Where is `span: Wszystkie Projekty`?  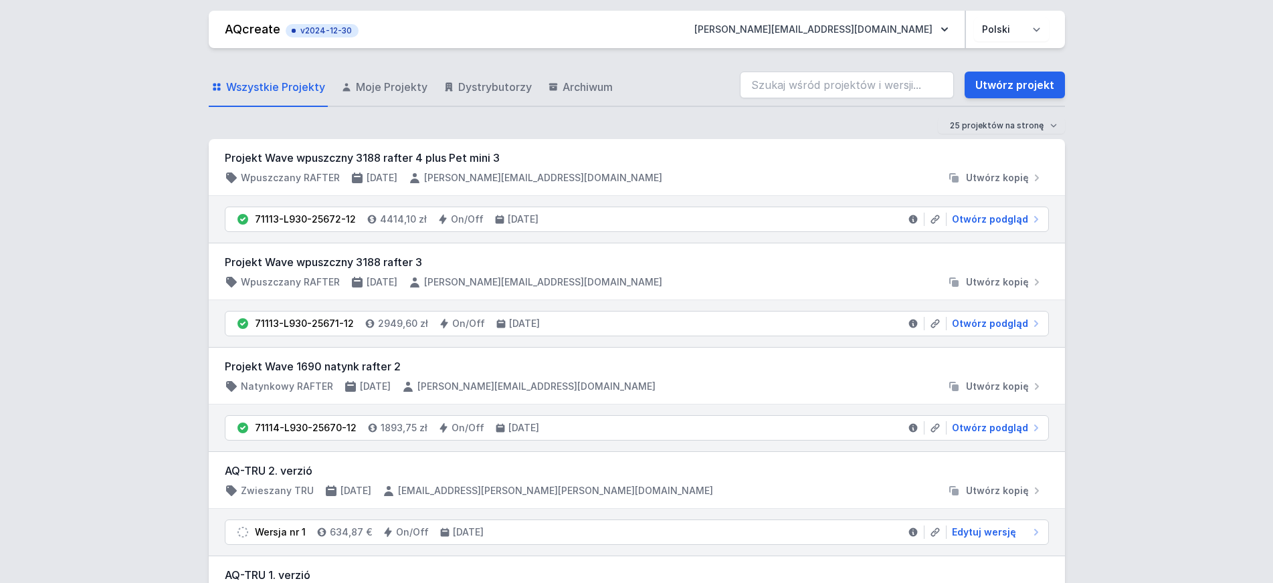 span: Wszystkie Projekty is located at coordinates (276, 87).